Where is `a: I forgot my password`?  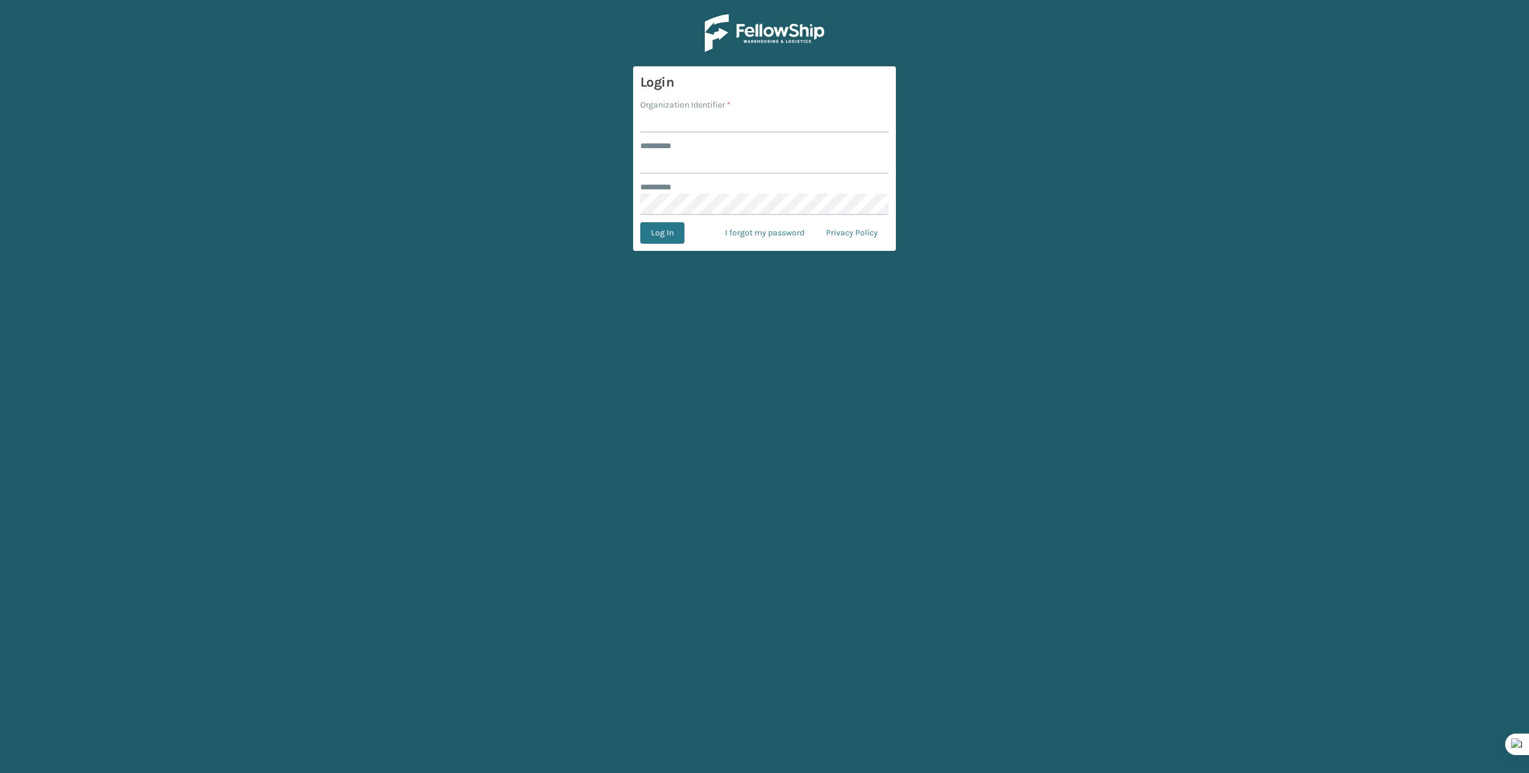 a: I forgot my password is located at coordinates (765, 233).